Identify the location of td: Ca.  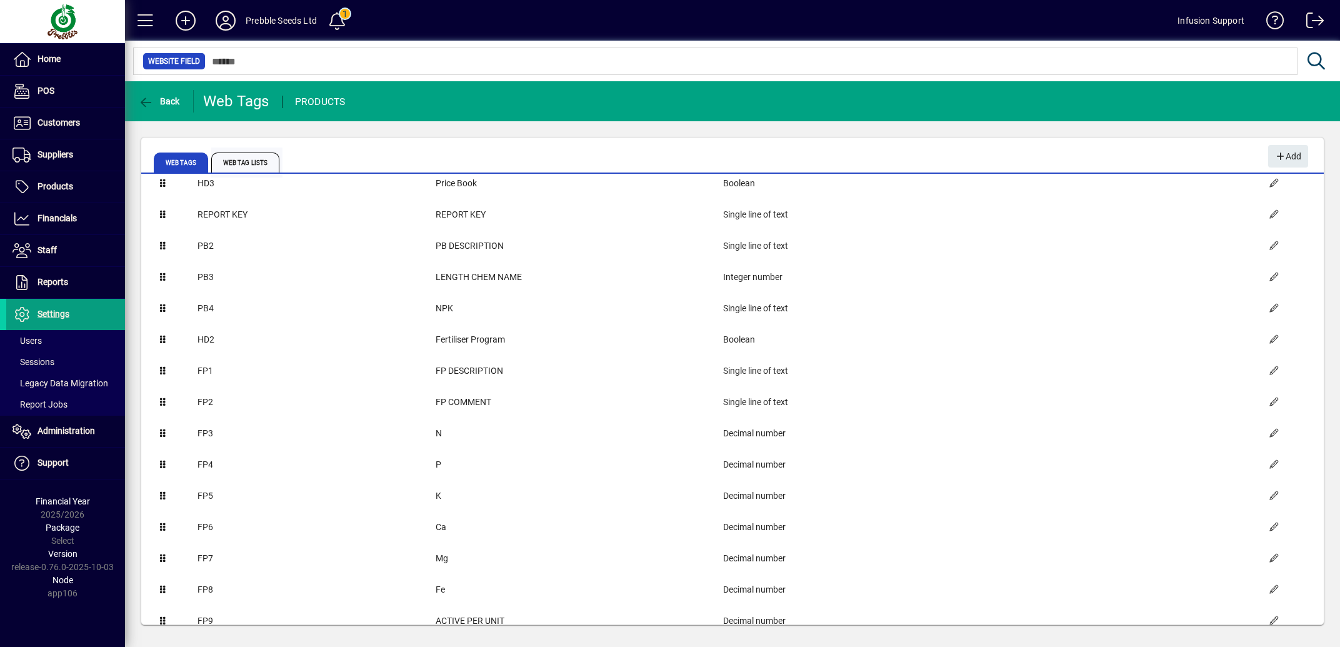
(579, 528).